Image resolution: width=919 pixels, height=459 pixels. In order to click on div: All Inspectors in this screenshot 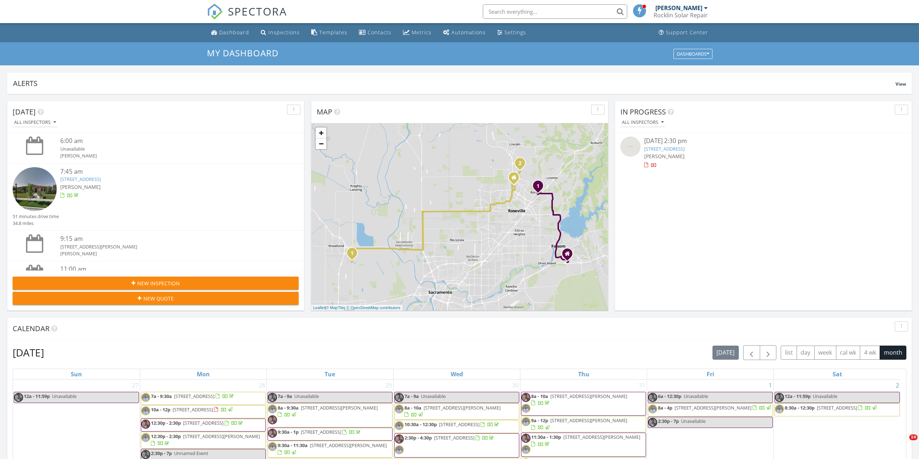, I will do `click(35, 122)`.